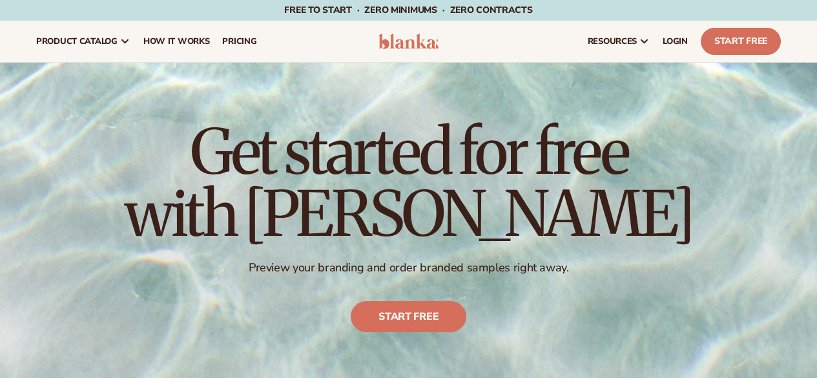 This screenshot has height=378, width=817. I want to click on a: product catalog, so click(83, 41).